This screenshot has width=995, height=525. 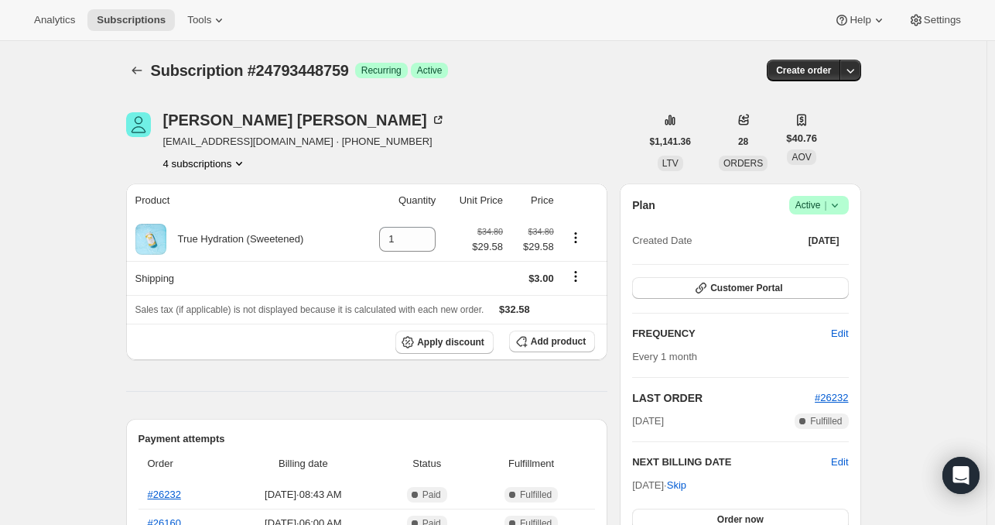 What do you see at coordinates (943, 20) in the screenshot?
I see `span: Settings` at bounding box center [943, 20].